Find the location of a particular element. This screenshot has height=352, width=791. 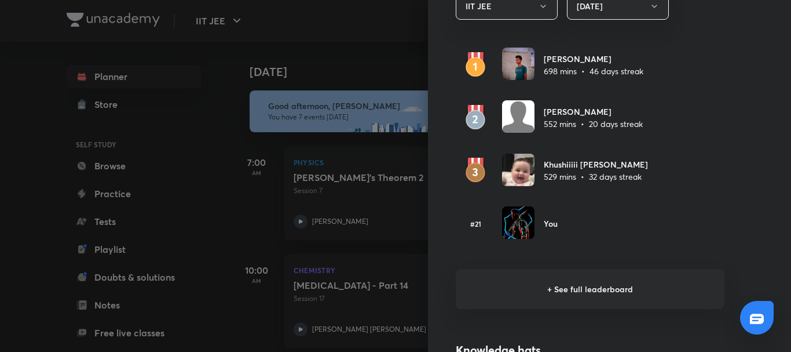

h6: #21 is located at coordinates (476, 224).